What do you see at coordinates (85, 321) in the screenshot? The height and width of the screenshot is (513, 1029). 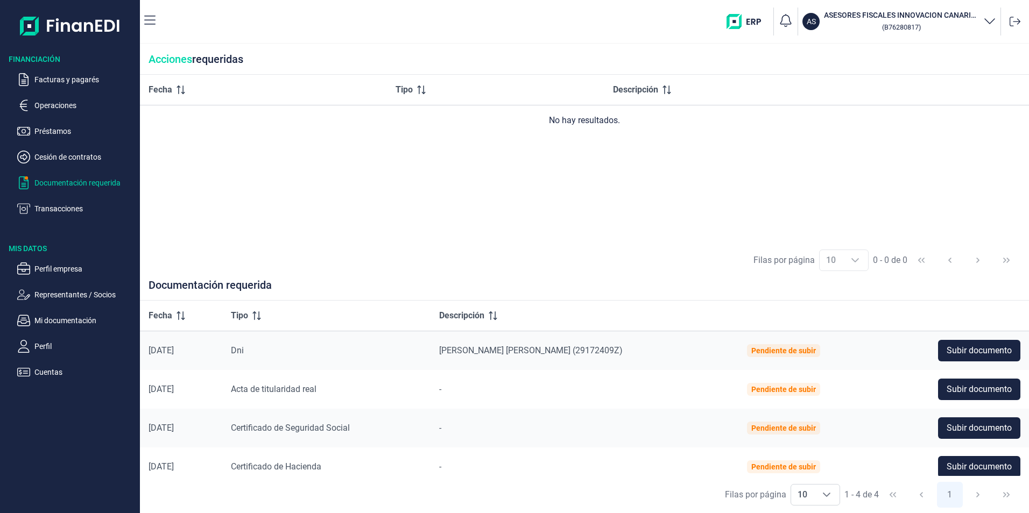 I see `p: Mi documentación` at bounding box center [85, 321].